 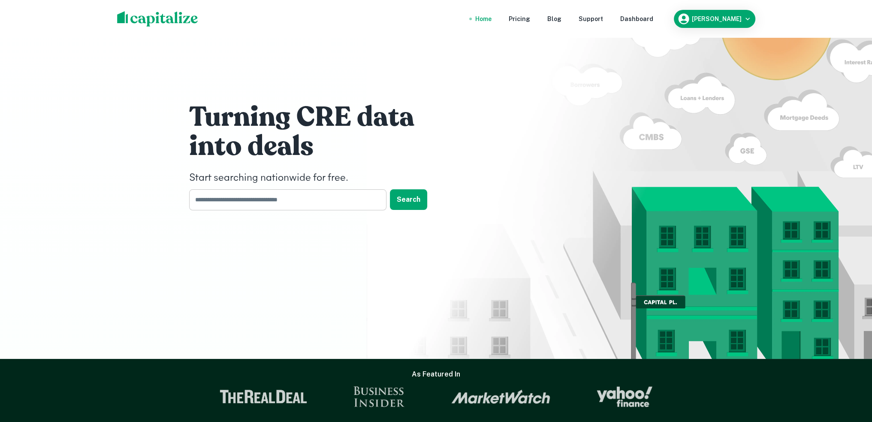 What do you see at coordinates (519, 19) in the screenshot?
I see `a: Pricing` at bounding box center [519, 19].